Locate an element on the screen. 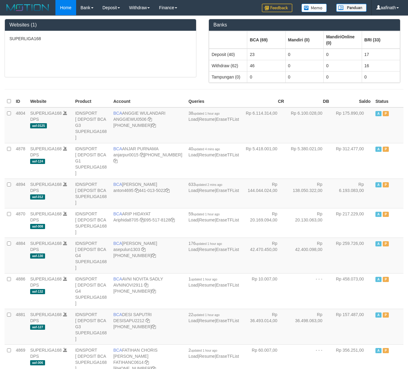 The image size is (408, 369). span: 59 is located at coordinates (204, 214).